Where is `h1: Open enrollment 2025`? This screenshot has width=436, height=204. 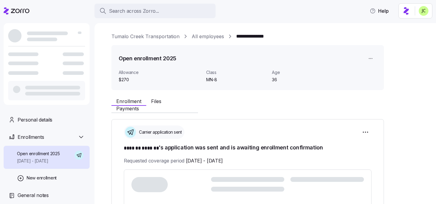 h1: Open enrollment 2025 is located at coordinates (147, 58).